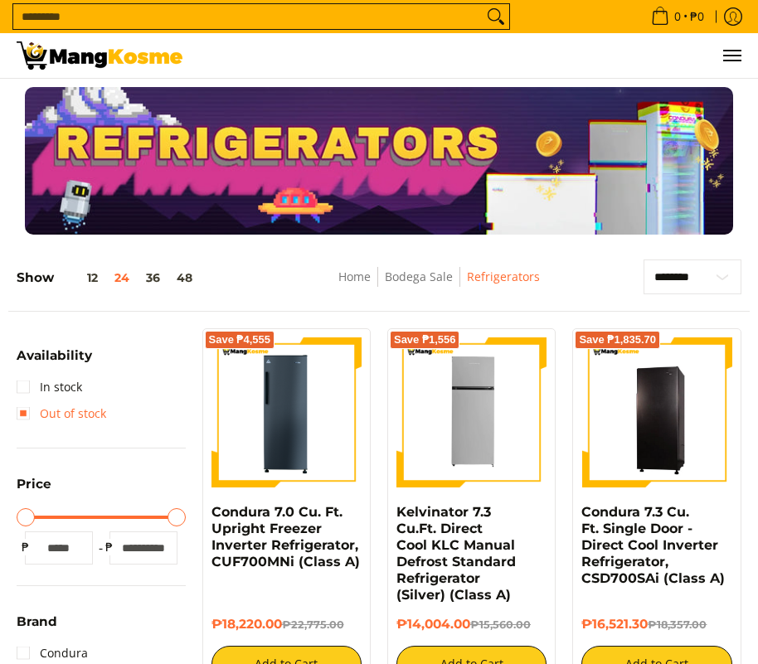  Describe the element at coordinates (471, 412) in the screenshot. I see `img: Kelvinator 7.3 Cu.Ft. Direct Cool KLC Manual Defrost Standard Refrigerator (Silver) (Class A)` at that location.